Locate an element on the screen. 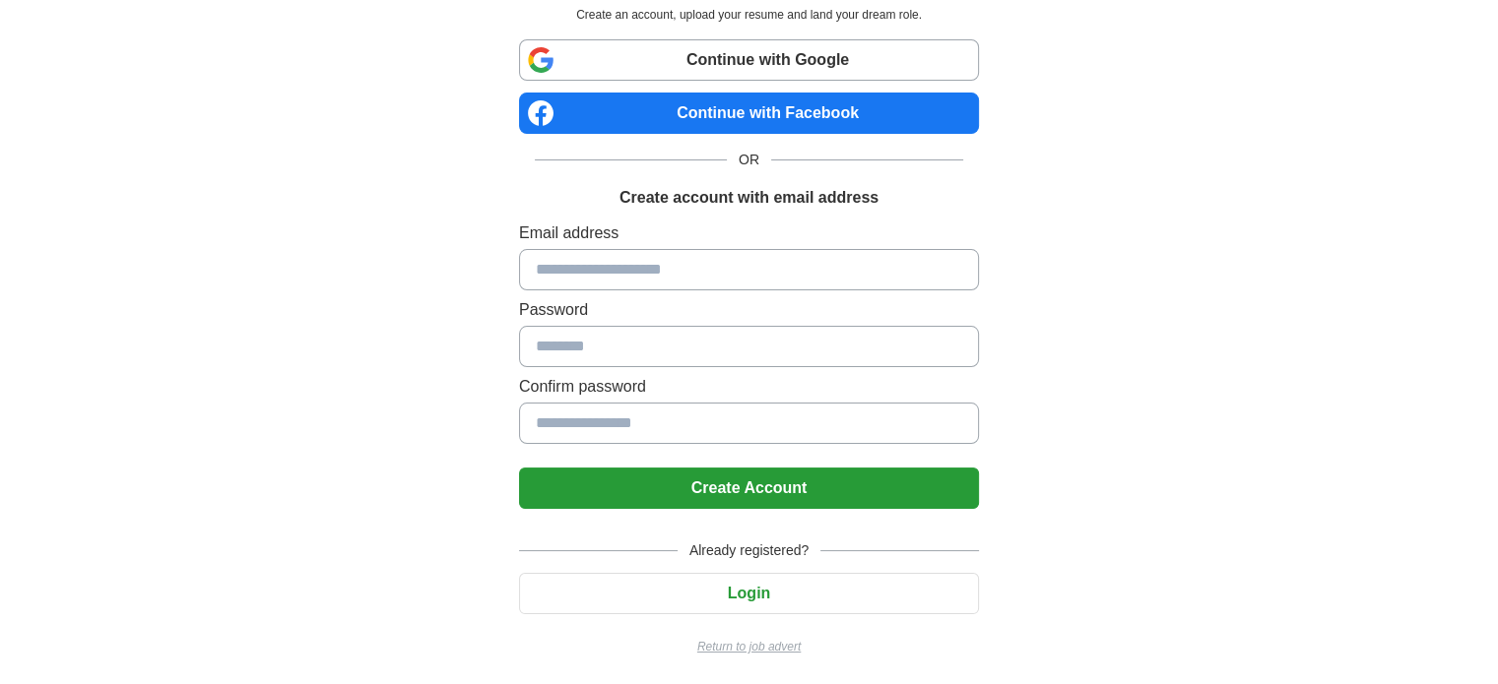 The image size is (1498, 684). button: Login is located at coordinates (748, 594).